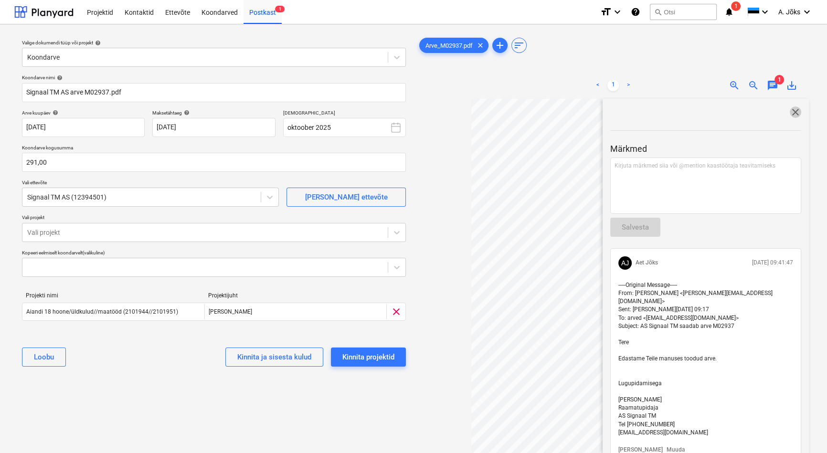  I want to click on div: Maksetähtaeg, so click(213, 113).